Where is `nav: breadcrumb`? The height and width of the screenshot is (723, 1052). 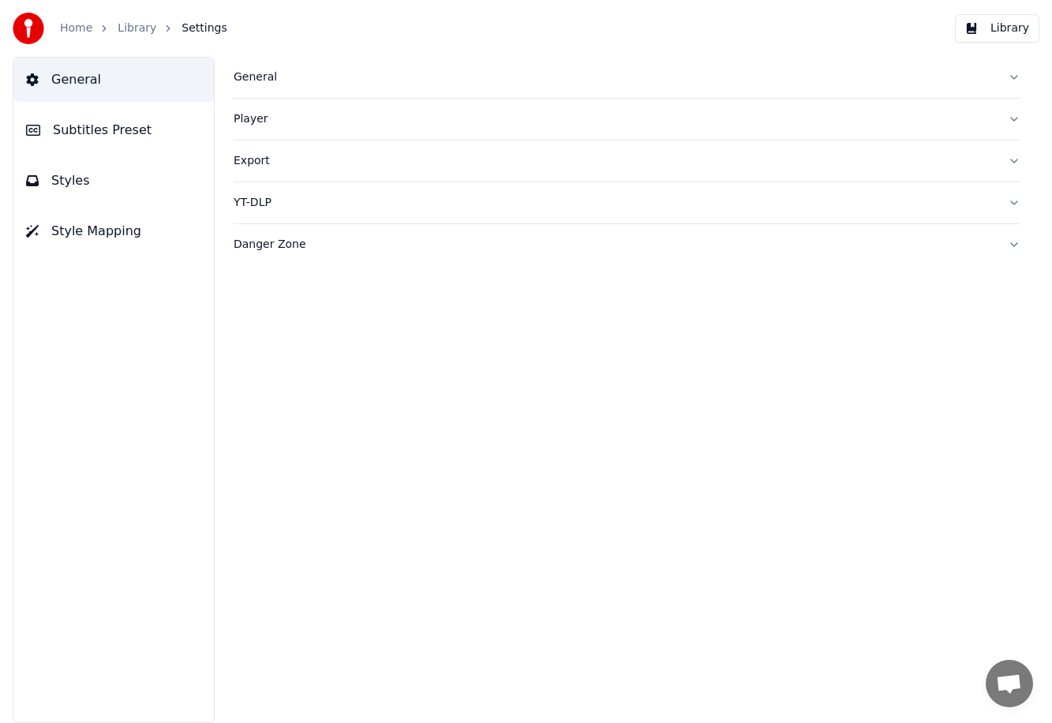 nav: breadcrumb is located at coordinates (144, 28).